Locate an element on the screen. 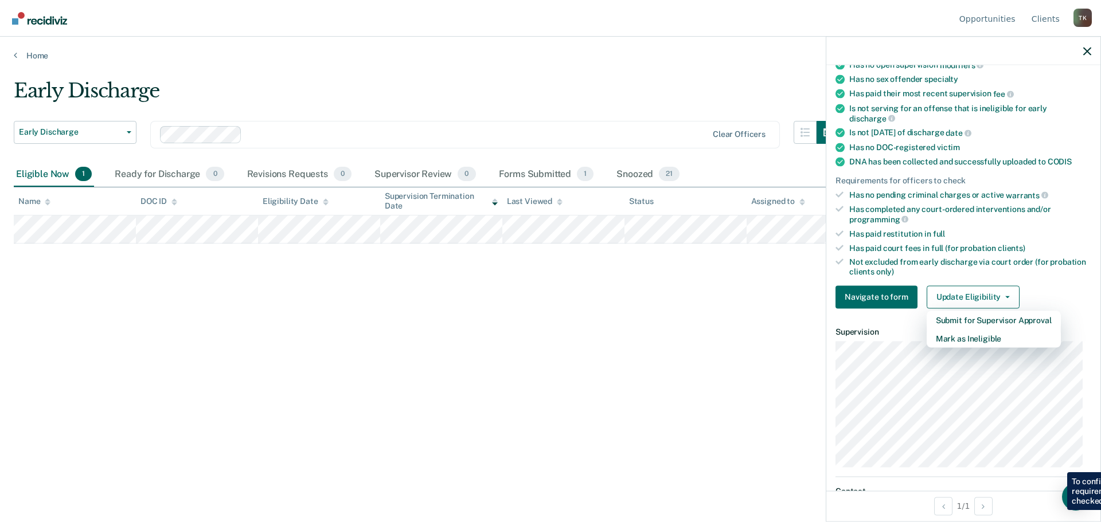  span: warrants is located at coordinates (1027, 195).